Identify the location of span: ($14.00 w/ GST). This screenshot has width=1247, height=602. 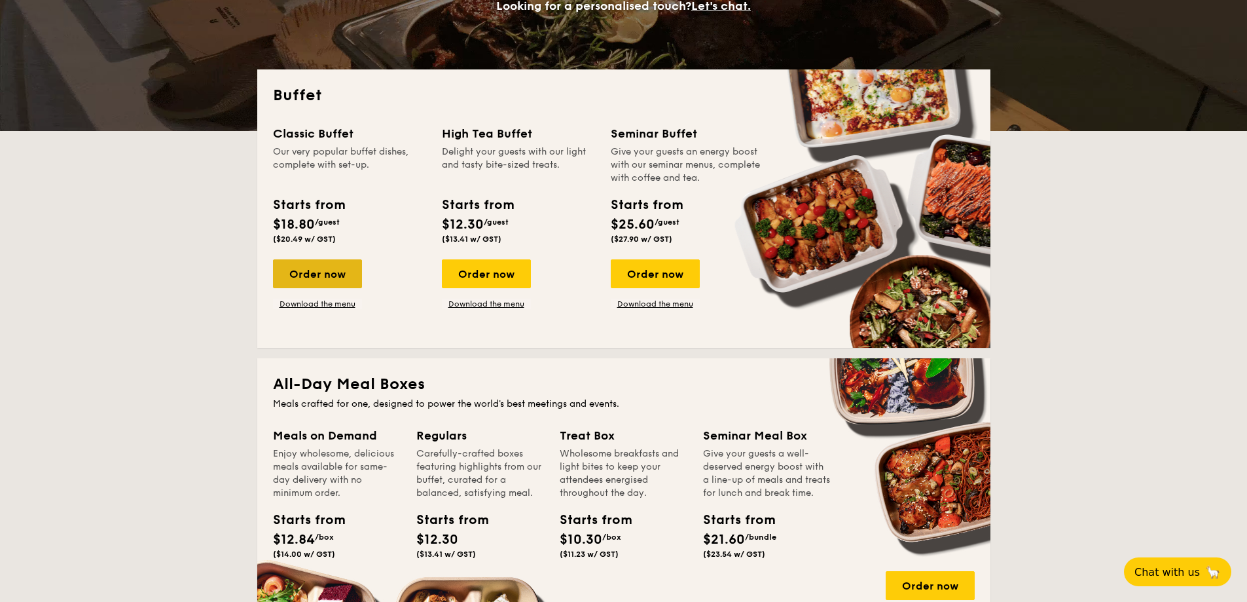
(304, 554).